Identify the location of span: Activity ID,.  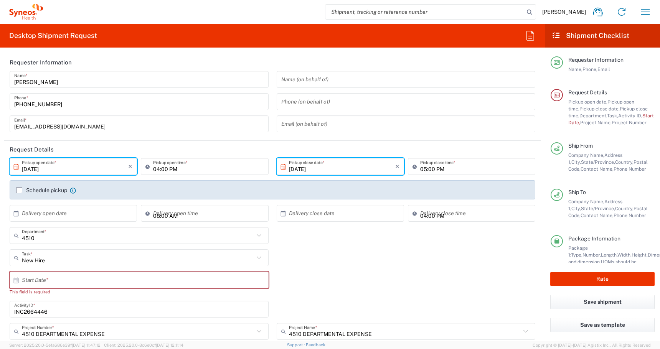
(630, 116).